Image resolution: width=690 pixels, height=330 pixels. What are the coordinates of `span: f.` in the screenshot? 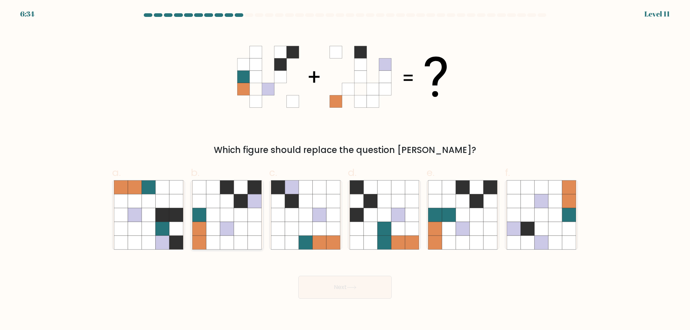 It's located at (508, 173).